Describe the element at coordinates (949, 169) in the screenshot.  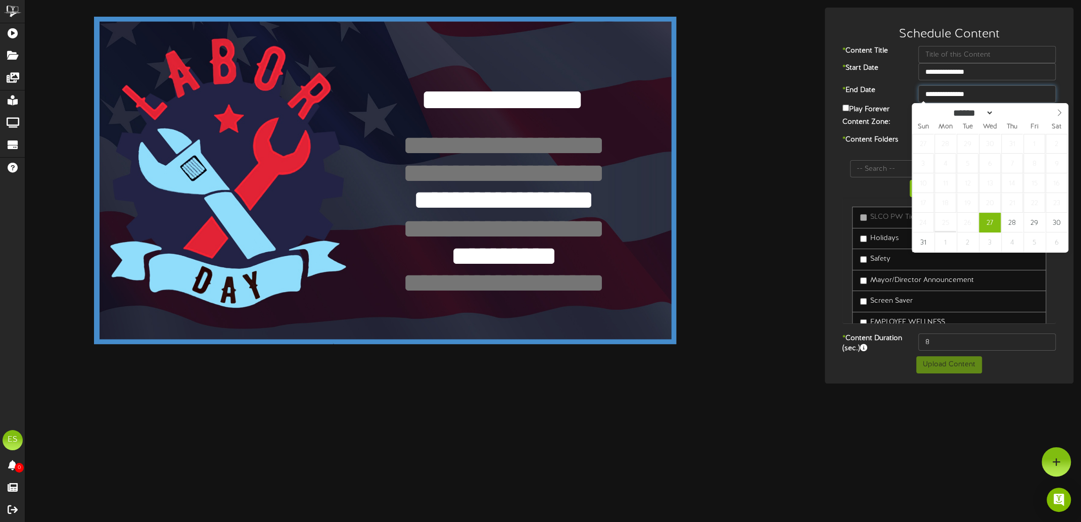
I see `input: -- Search --` at that location.